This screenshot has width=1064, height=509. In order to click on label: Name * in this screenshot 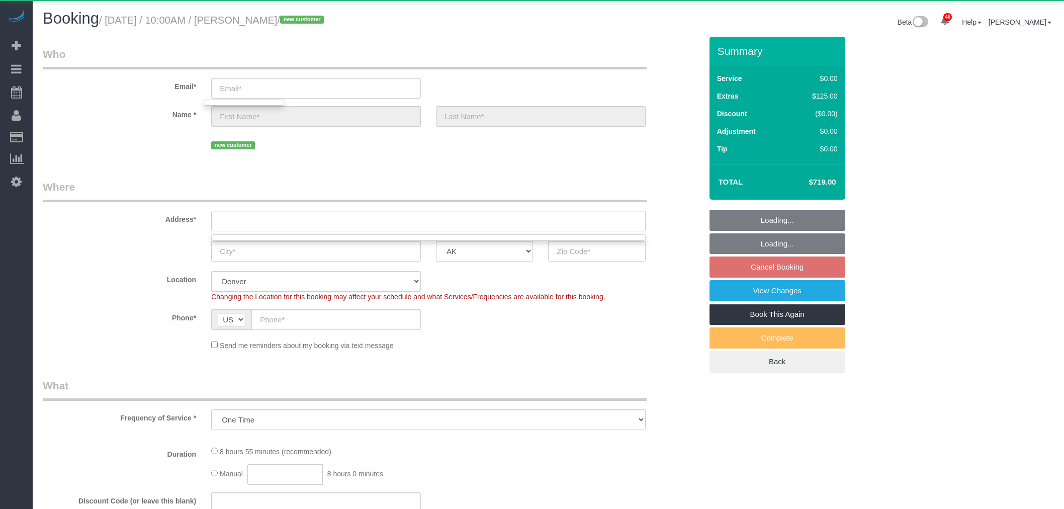, I will do `click(119, 113)`.